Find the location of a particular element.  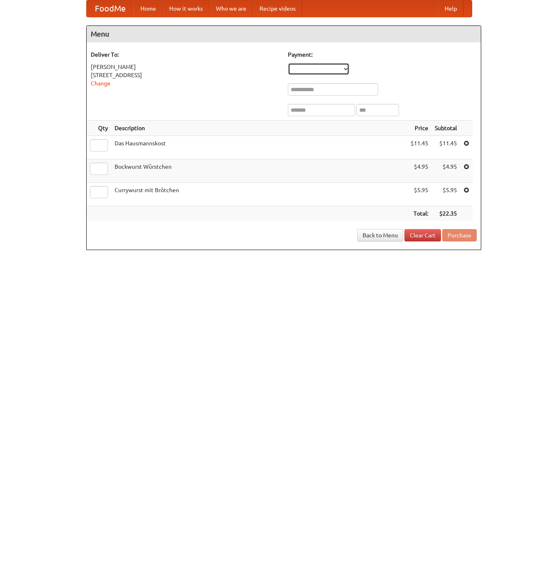

a: Recipe videos is located at coordinates (278, 9).